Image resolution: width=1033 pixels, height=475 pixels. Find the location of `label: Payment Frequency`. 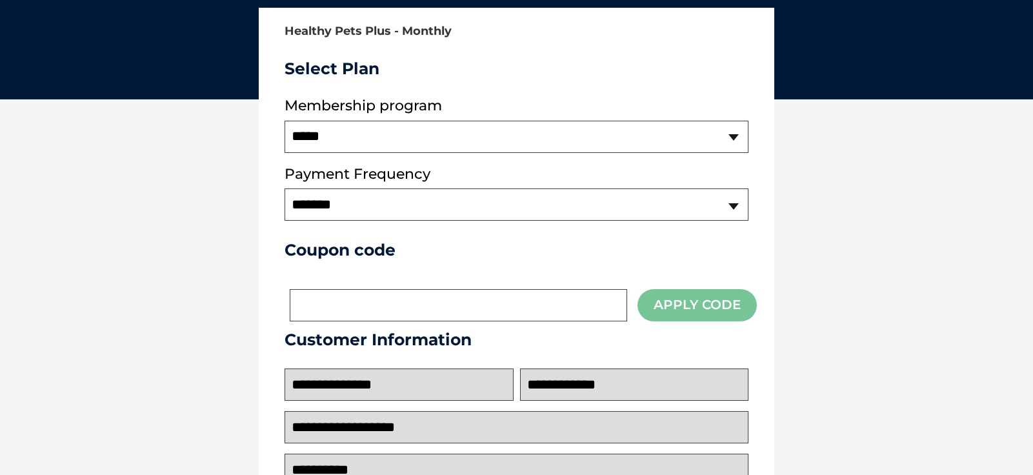

label: Payment Frequency is located at coordinates (357, 174).